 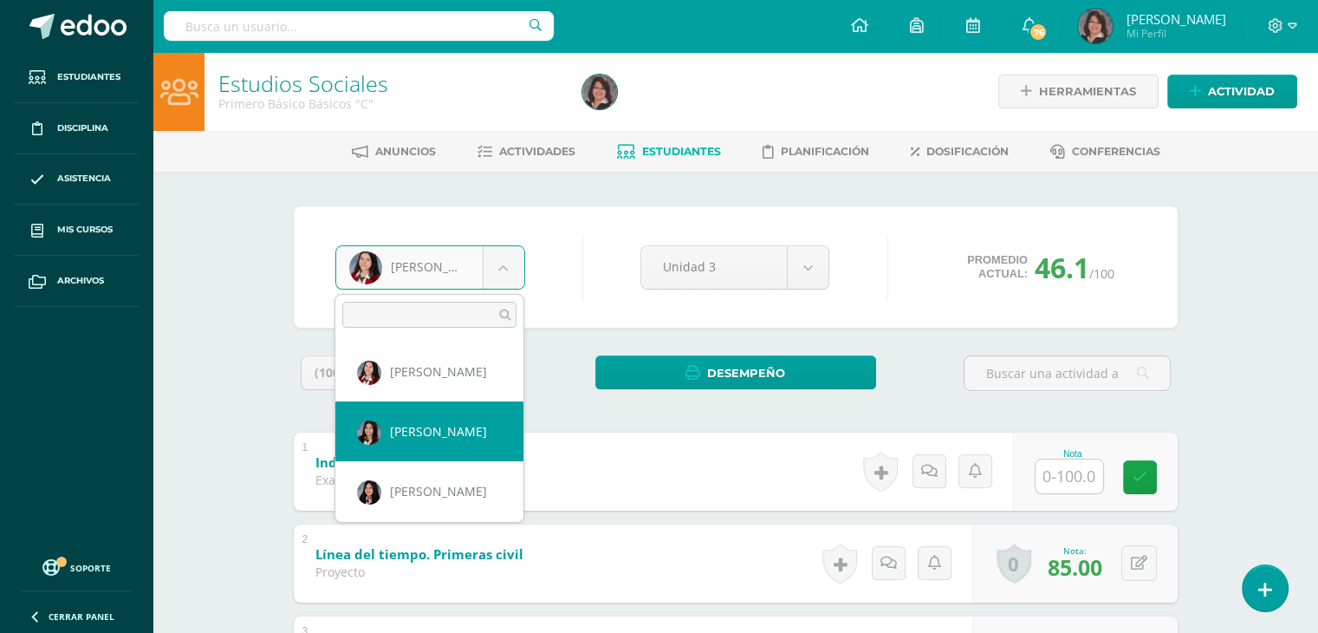 I want to click on img: 98108474b93dc89f9a11ff2da4253aec.png, so click(x=369, y=432).